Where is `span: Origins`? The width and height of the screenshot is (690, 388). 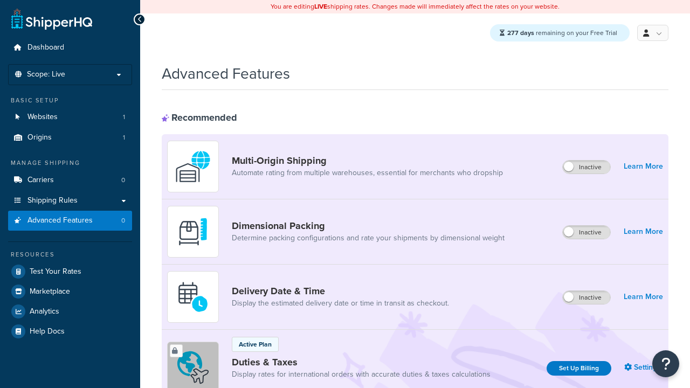 span: Origins is located at coordinates (39, 137).